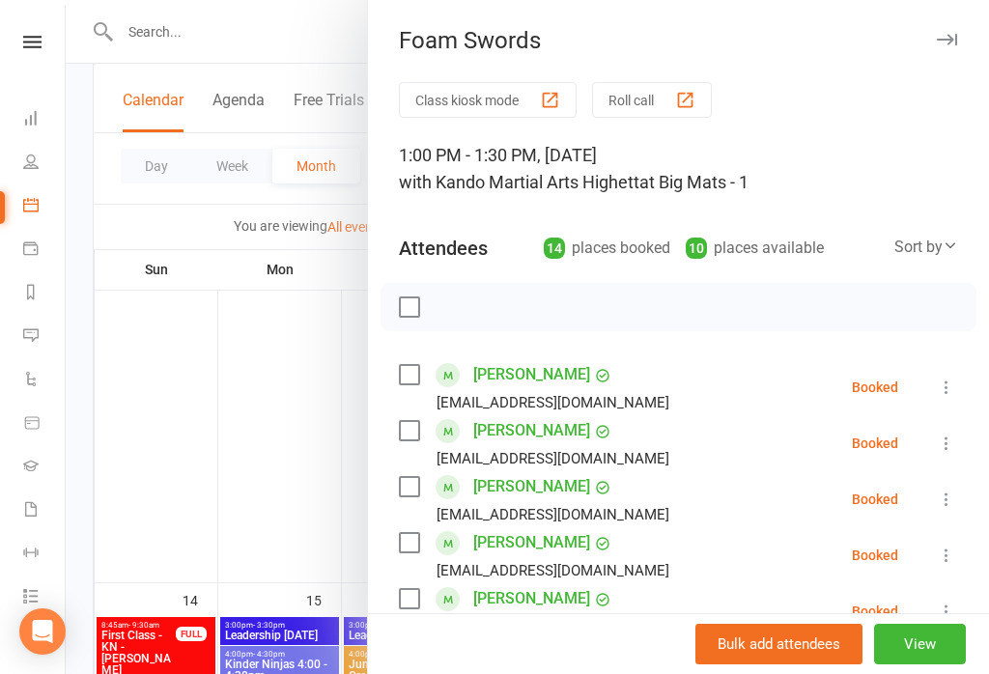 The height and width of the screenshot is (674, 989). Describe the element at coordinates (42, 632) in the screenshot. I see `div: Open Intercom Messenger` at that location.